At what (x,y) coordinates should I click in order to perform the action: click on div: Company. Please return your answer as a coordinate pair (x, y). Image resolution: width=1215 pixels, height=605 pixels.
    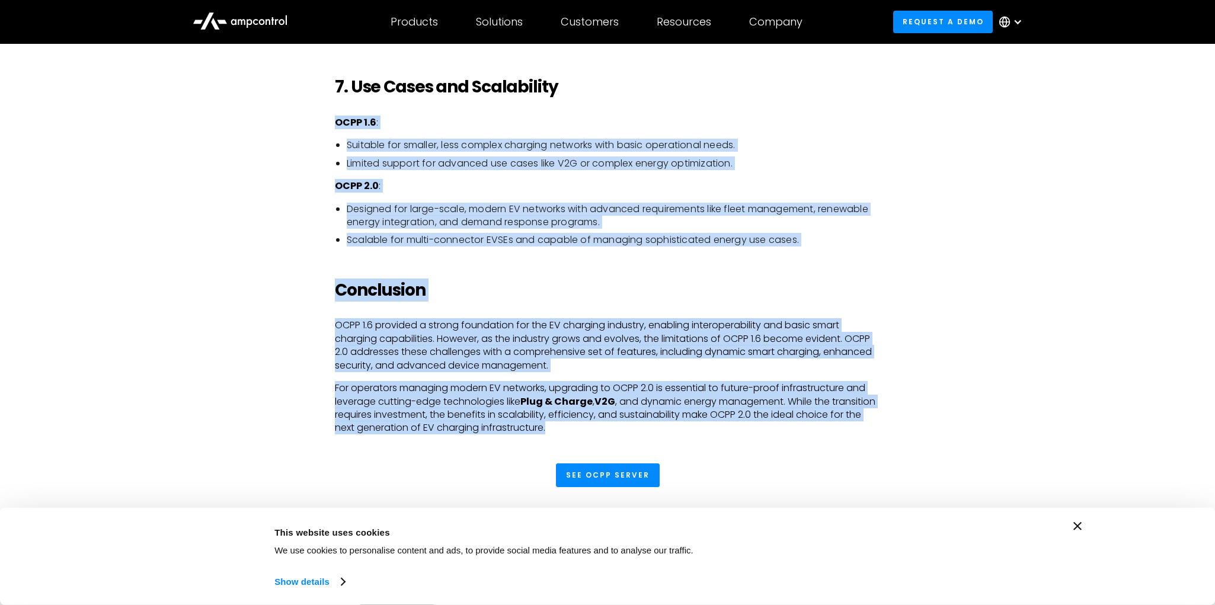
    Looking at the image, I should click on (776, 22).